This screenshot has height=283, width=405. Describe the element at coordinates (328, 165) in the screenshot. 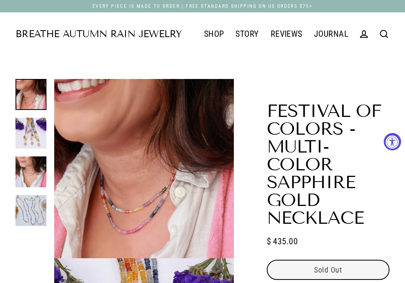

I see `h1: Festival of Colors - Multi-Color Sapphire Gold Necklace` at that location.